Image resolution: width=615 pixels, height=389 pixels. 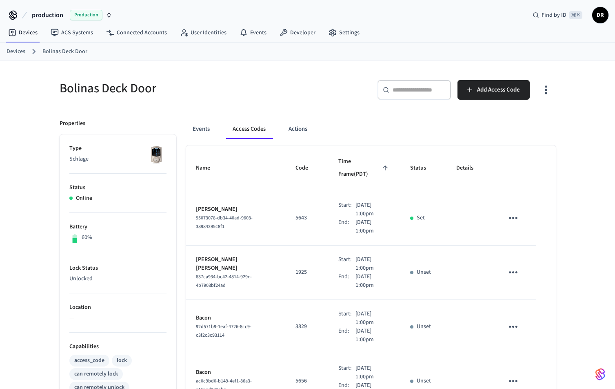 What do you see at coordinates (600, 15) in the screenshot?
I see `span: DR` at bounding box center [600, 15].